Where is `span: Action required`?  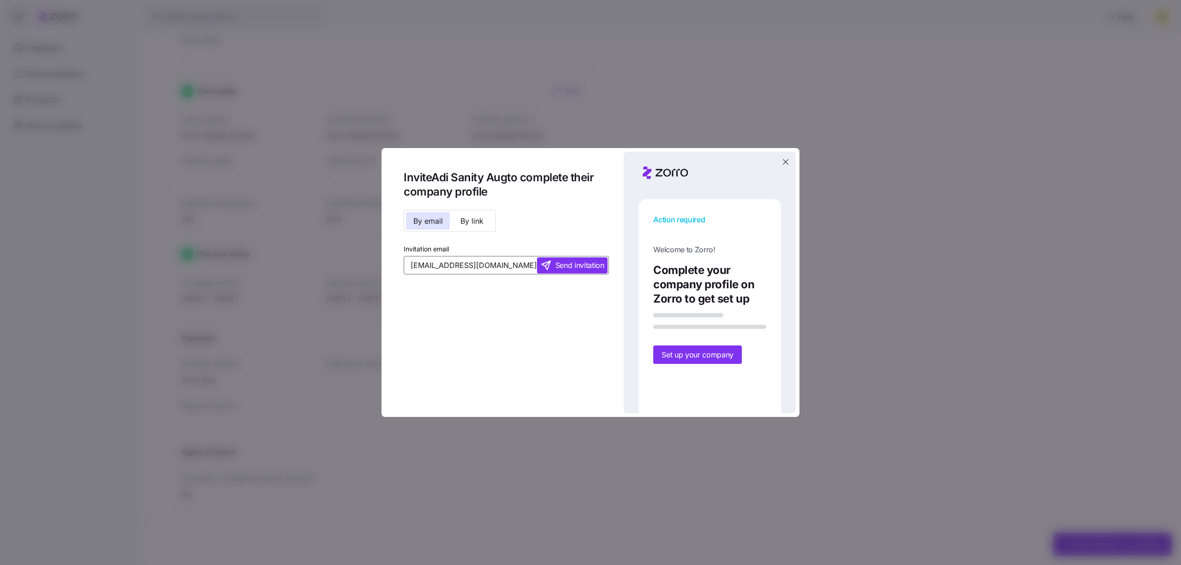
span: Action required is located at coordinates (710, 220).